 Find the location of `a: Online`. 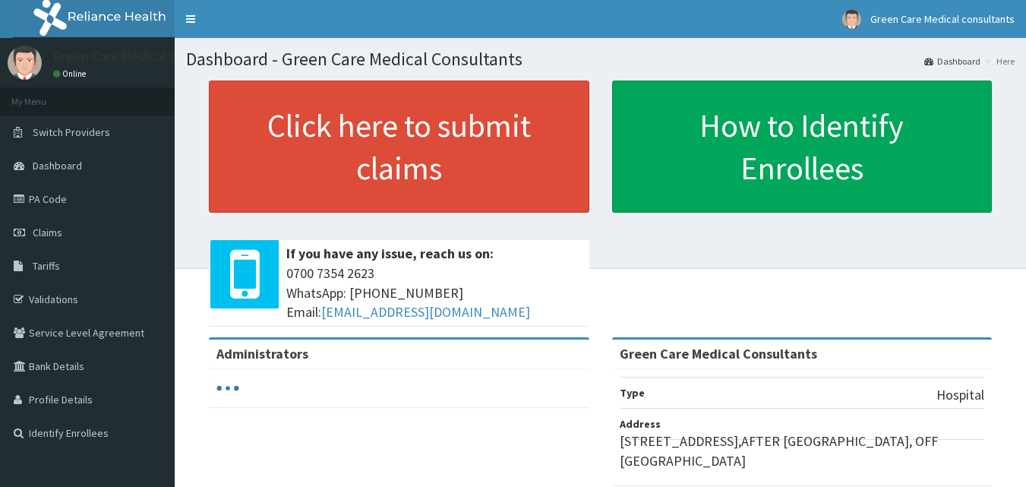

a: Online is located at coordinates (71, 74).